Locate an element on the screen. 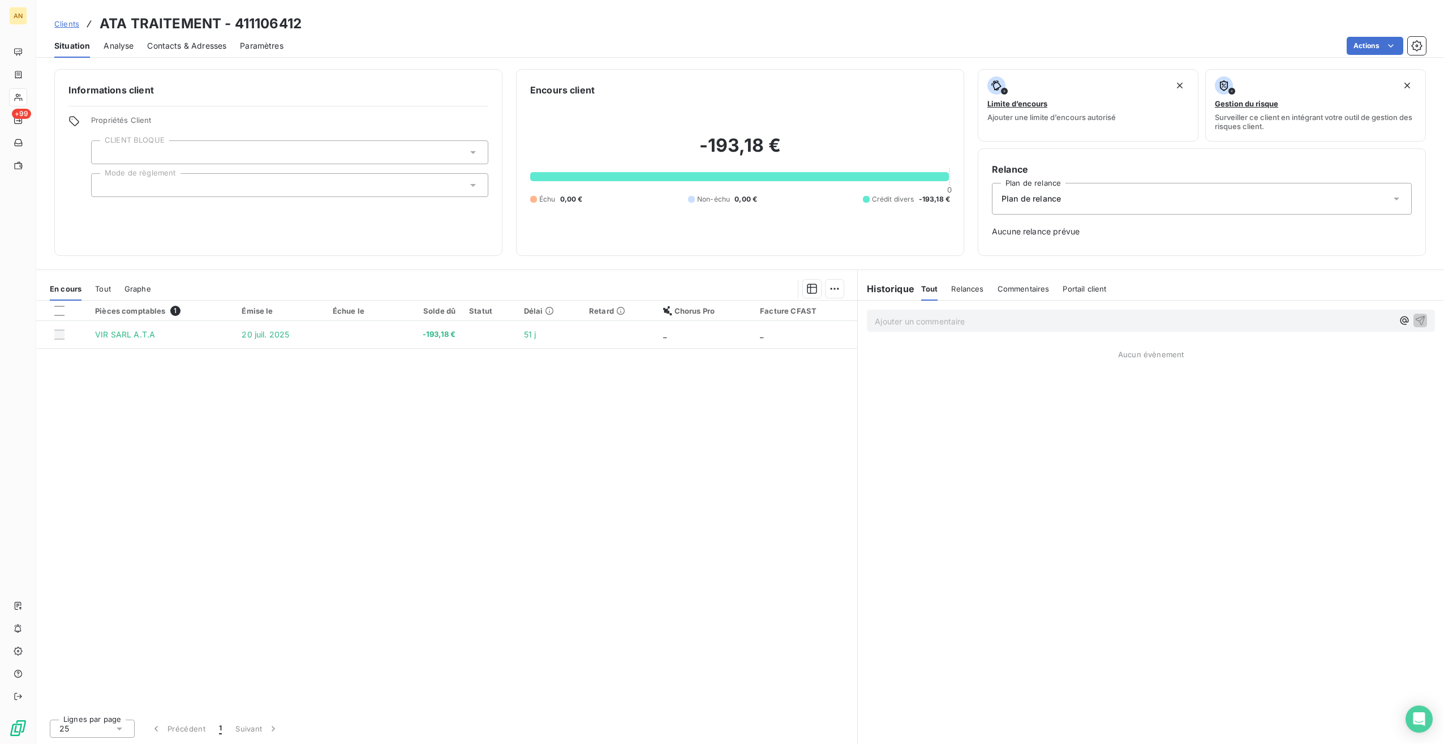 Image resolution: width=1444 pixels, height=744 pixels. div: Émise le is located at coordinates (280, 311).